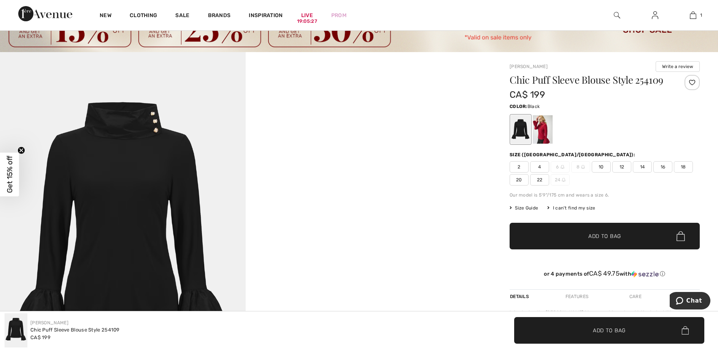 This screenshot has width=718, height=349. Describe the element at coordinates (700, 15) in the screenshot. I see `span: 1` at that location.